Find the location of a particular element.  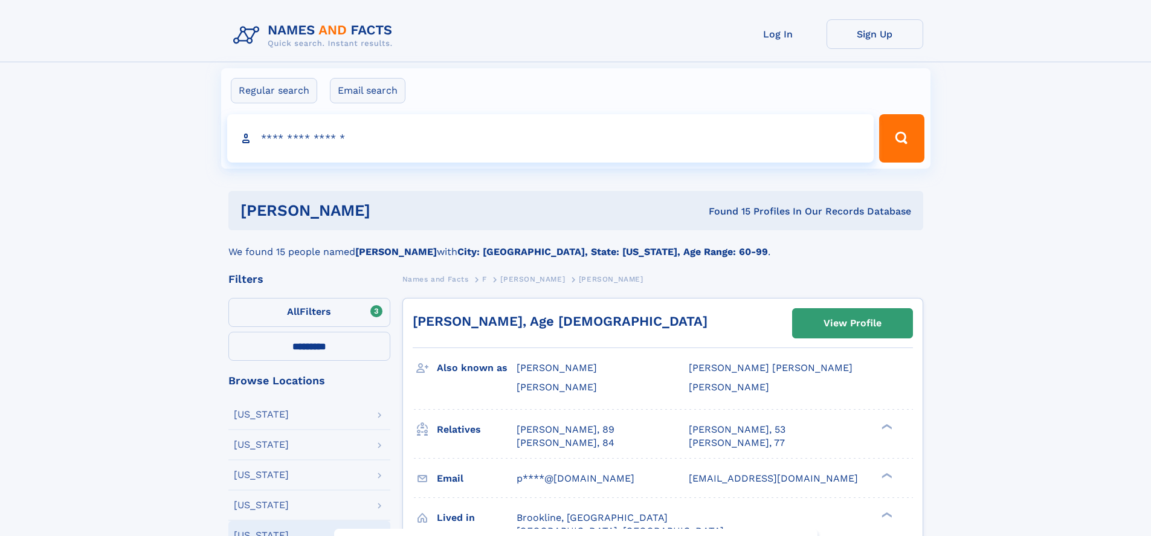

span: F is located at coordinates (484, 279).